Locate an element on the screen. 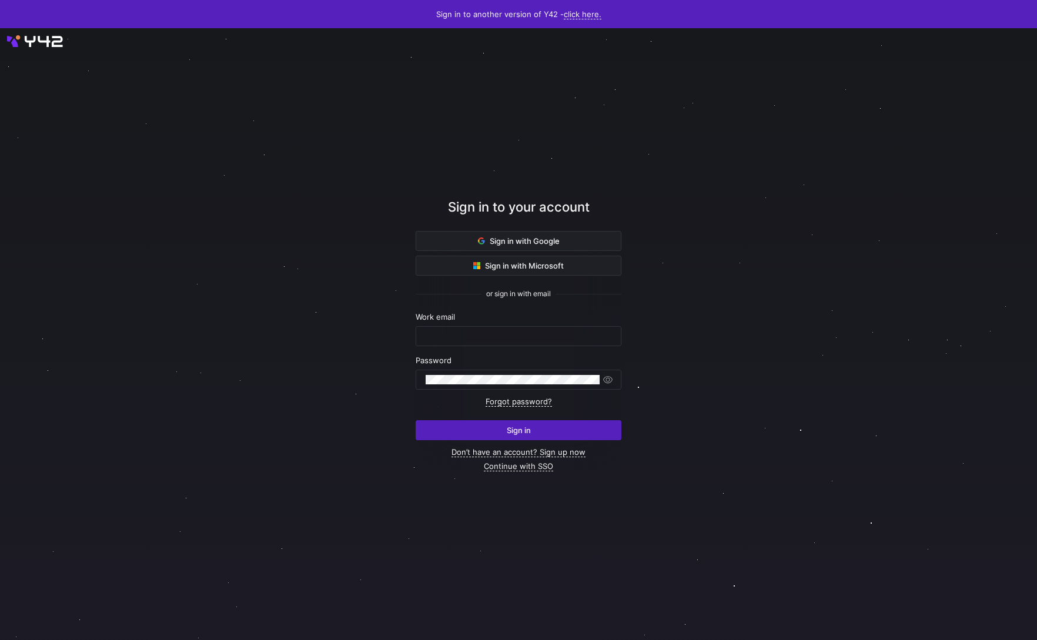 The height and width of the screenshot is (640, 1037). a: Don’t have an account? Sign up now is located at coordinates (518, 452).